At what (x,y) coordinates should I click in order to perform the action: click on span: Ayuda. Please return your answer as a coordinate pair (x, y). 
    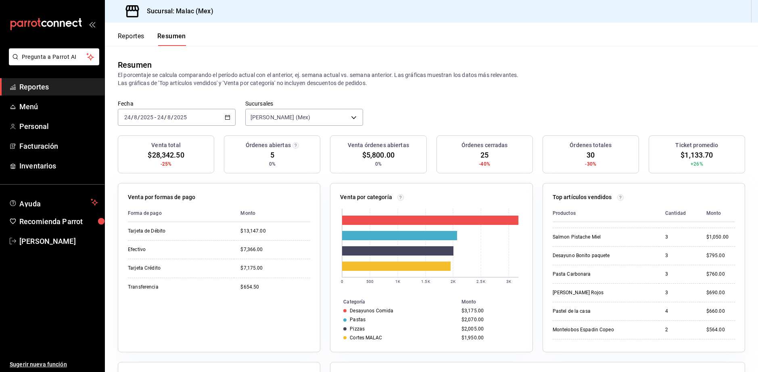
    Looking at the image, I should click on (53, 203).